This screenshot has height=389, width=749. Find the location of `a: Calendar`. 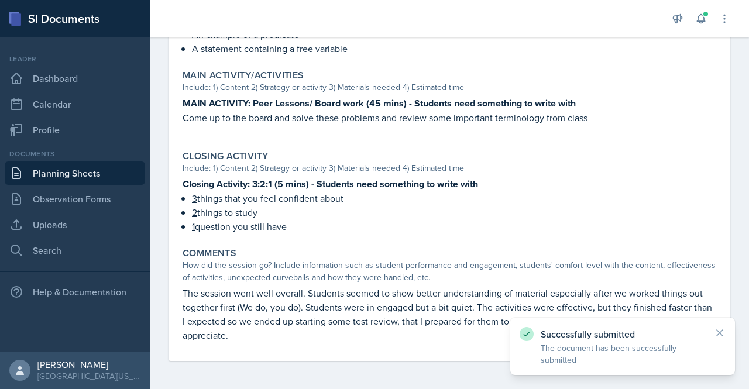

a: Calendar is located at coordinates (75, 104).